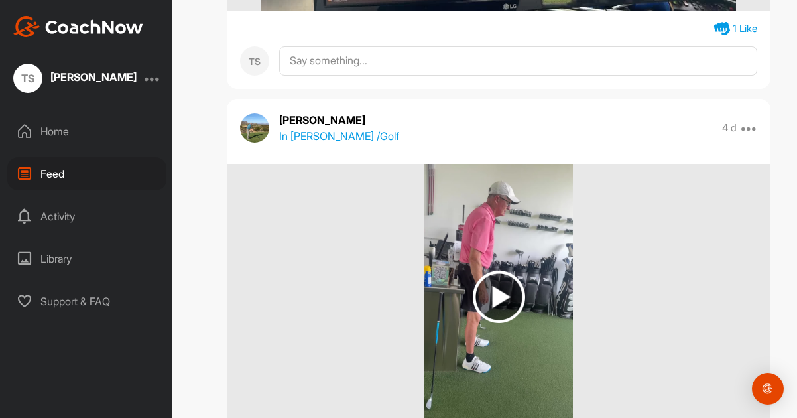 This screenshot has width=797, height=418. Describe the element at coordinates (78, 27) in the screenshot. I see `img: CoachNow` at that location.